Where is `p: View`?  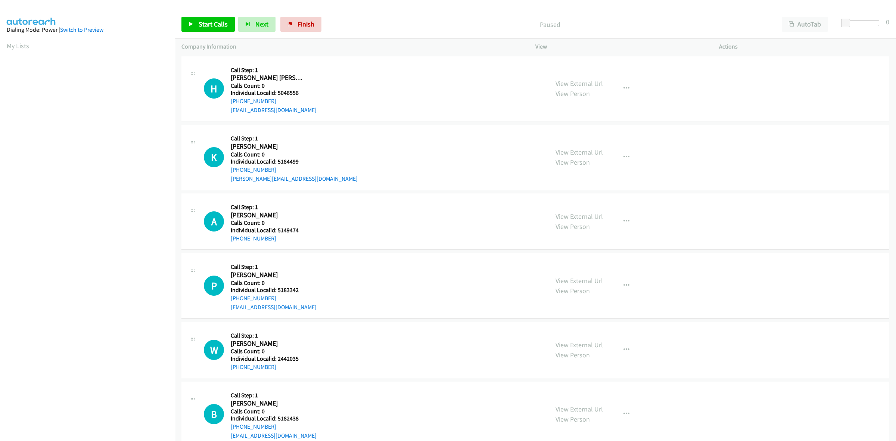
p: View is located at coordinates (621, 47).